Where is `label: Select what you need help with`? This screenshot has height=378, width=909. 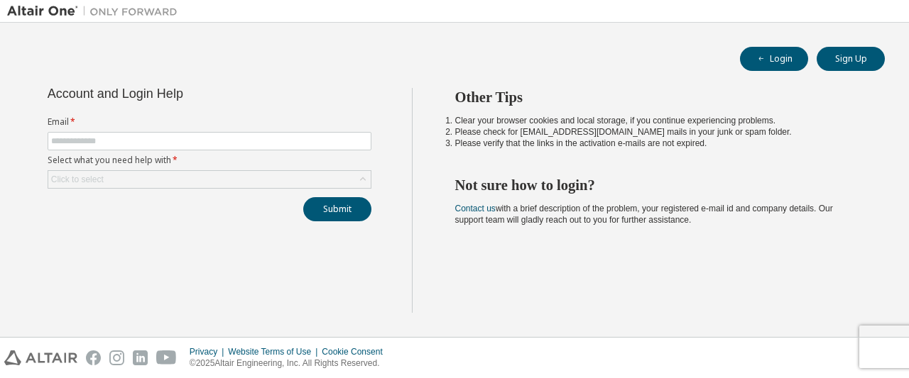
label: Select what you need help with is located at coordinates (209, 160).